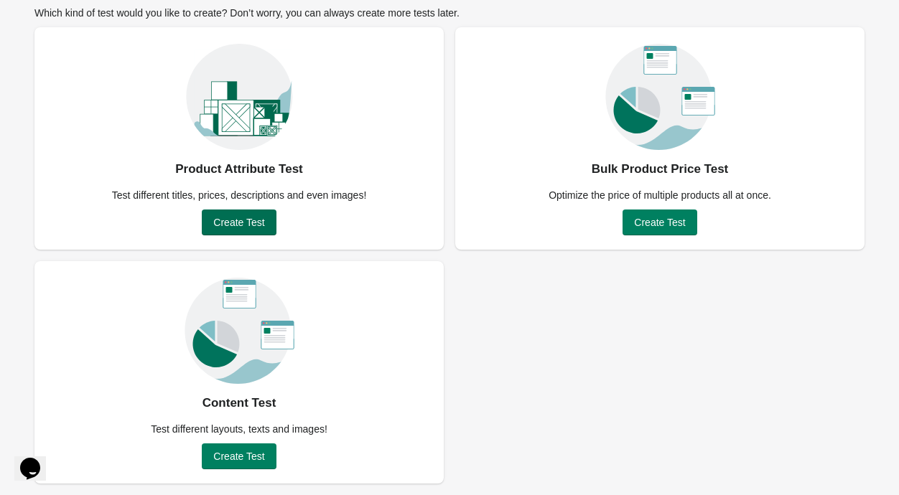 This screenshot has width=899, height=495. I want to click on div: Test different layouts, texts and images!, so click(239, 429).